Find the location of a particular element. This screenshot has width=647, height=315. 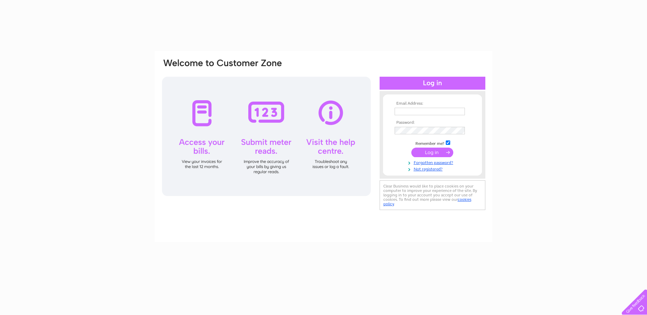

div: Clear Business would like to place cookies on your computer to improve your experience of the sit... is located at coordinates (432, 195).